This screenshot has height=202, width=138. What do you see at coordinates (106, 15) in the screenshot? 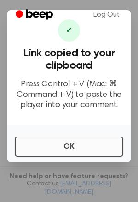
I see `a: Log Out` at bounding box center [106, 15].